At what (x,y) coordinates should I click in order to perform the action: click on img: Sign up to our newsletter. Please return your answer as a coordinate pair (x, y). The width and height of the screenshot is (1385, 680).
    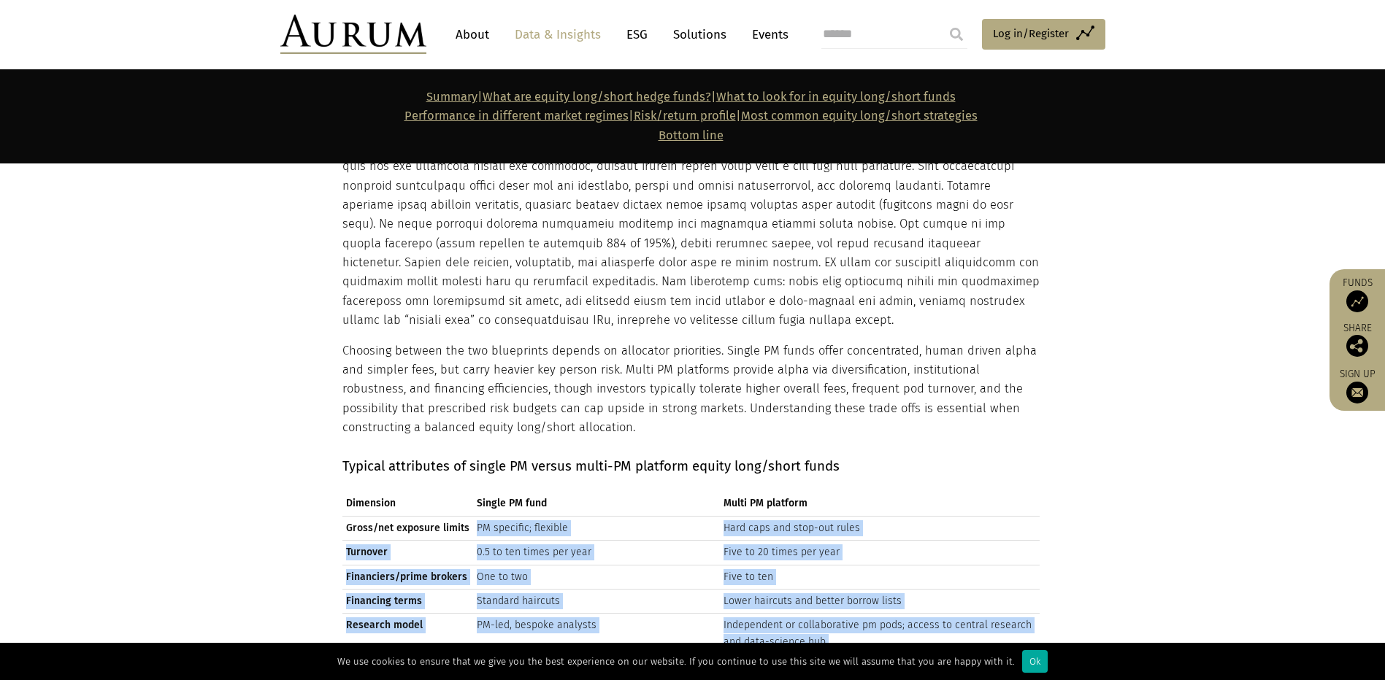
    Looking at the image, I should click on (1357, 393).